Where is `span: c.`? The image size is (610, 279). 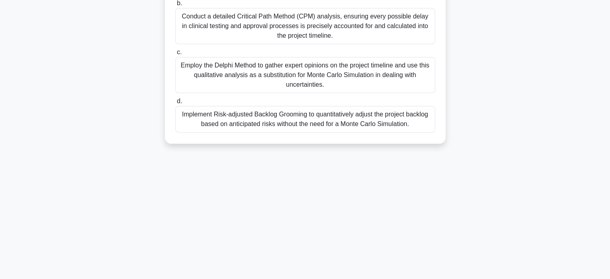 span: c. is located at coordinates (179, 52).